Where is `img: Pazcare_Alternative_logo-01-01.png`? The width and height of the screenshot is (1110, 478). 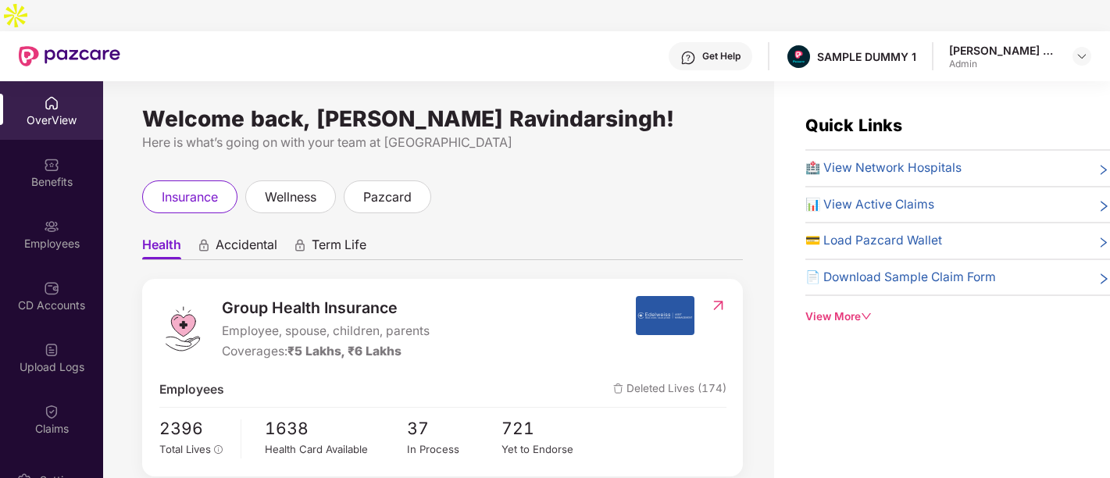 img: Pazcare_Alternative_logo-01-01.png is located at coordinates (798, 56).